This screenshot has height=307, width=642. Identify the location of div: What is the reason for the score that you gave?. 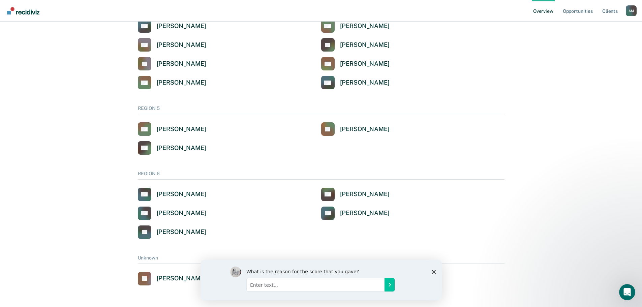
(124, 12).